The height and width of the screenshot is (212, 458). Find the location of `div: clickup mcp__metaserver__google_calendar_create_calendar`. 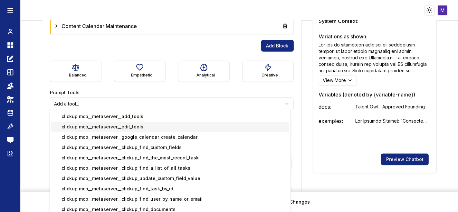

div: clickup mcp__metaserver__google_calendar_create_calendar is located at coordinates (129, 137).